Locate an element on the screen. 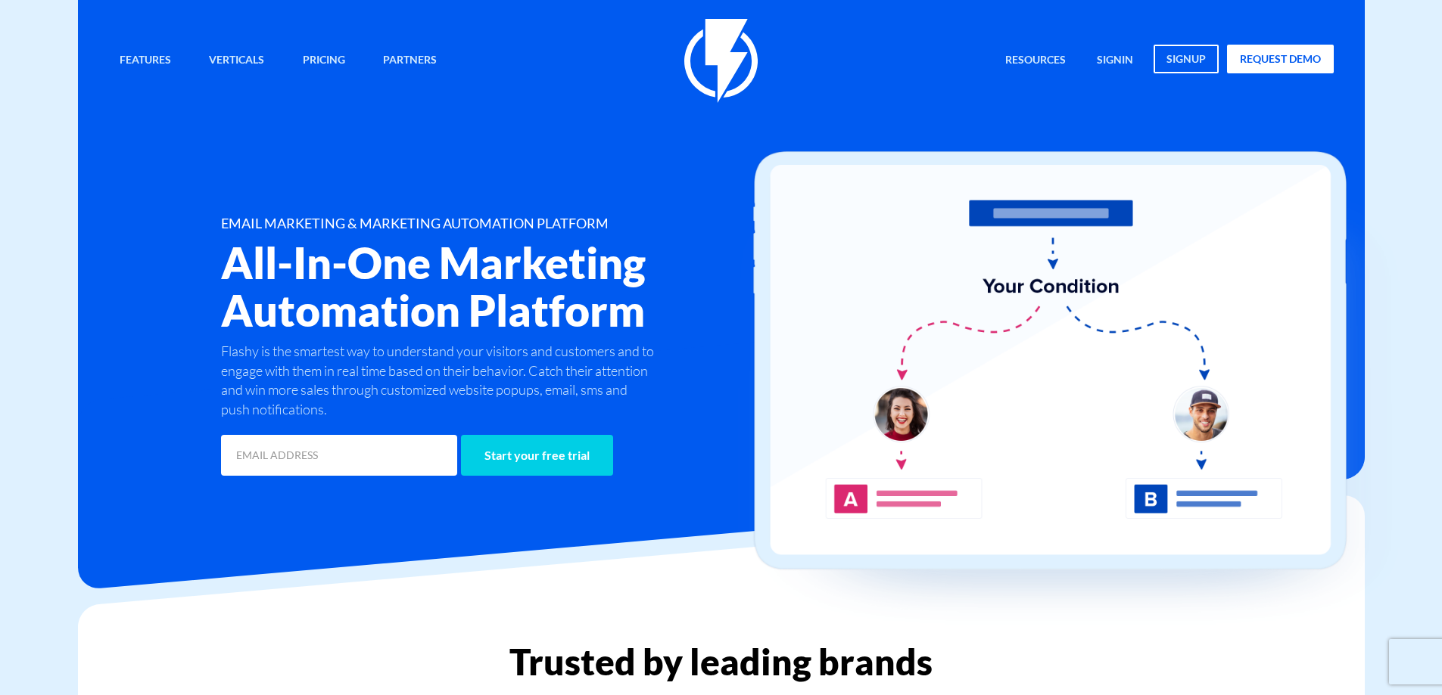  h2: All-In-One Marketing Automation Platform is located at coordinates (516, 287).